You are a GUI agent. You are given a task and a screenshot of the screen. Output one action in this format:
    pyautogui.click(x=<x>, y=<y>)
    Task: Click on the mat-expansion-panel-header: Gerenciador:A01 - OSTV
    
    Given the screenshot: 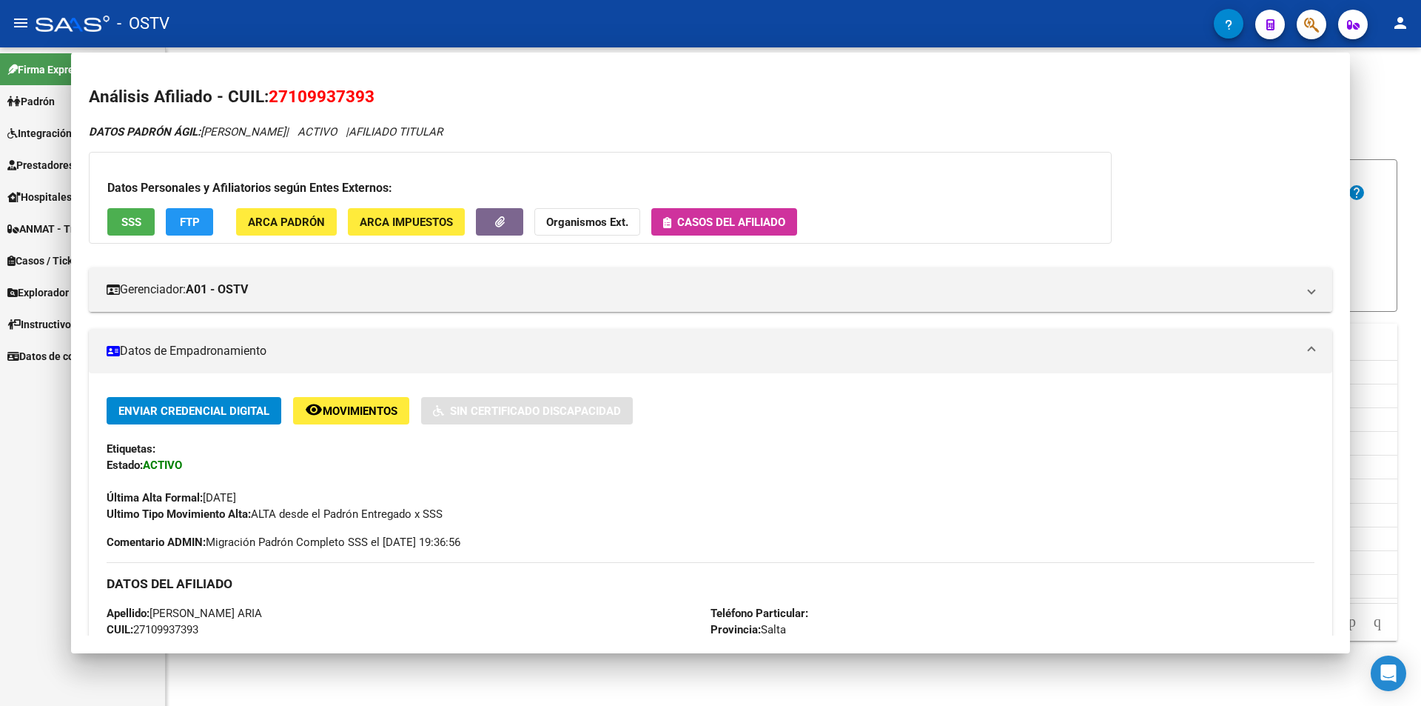 What is the action you would take?
    pyautogui.click(x=711, y=289)
    